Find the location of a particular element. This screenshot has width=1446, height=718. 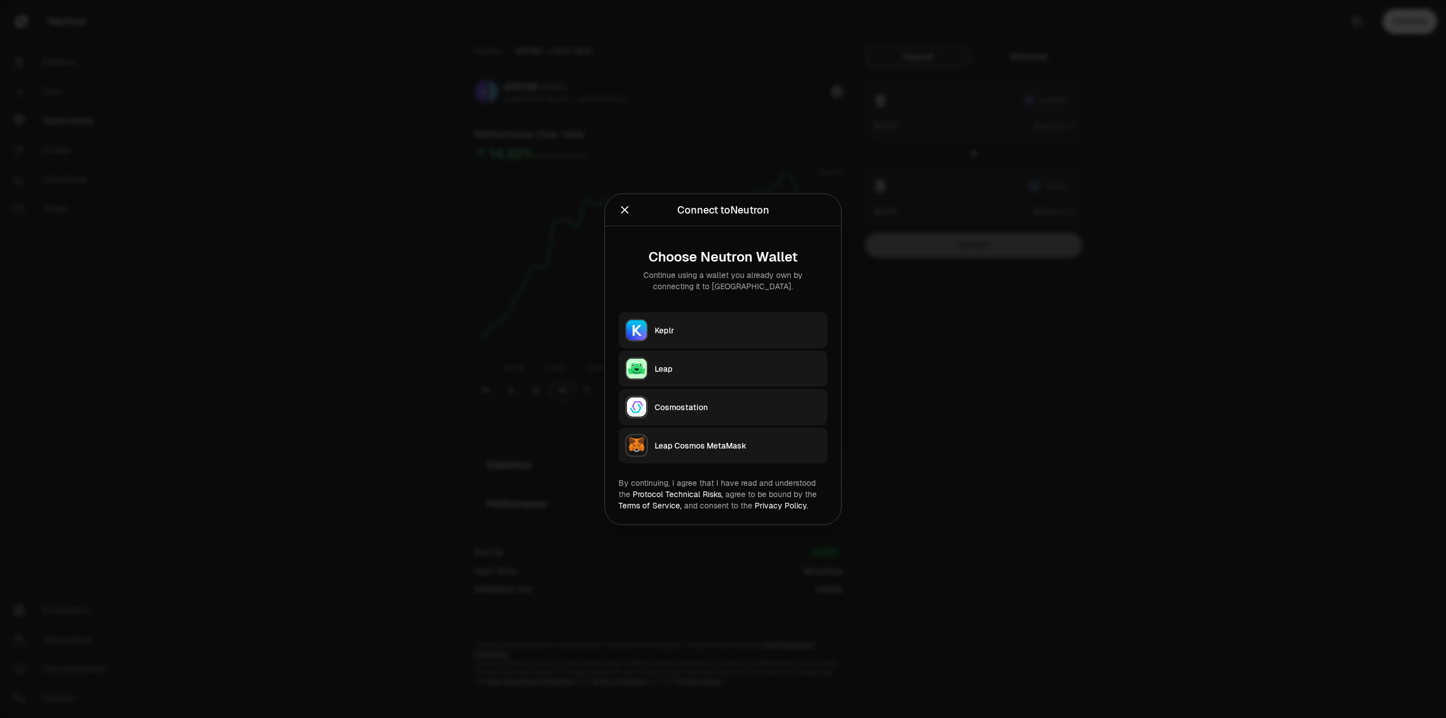

button: Leap Cosmos MetaMaskLeap Cosmos MetaMask is located at coordinates (723, 445).